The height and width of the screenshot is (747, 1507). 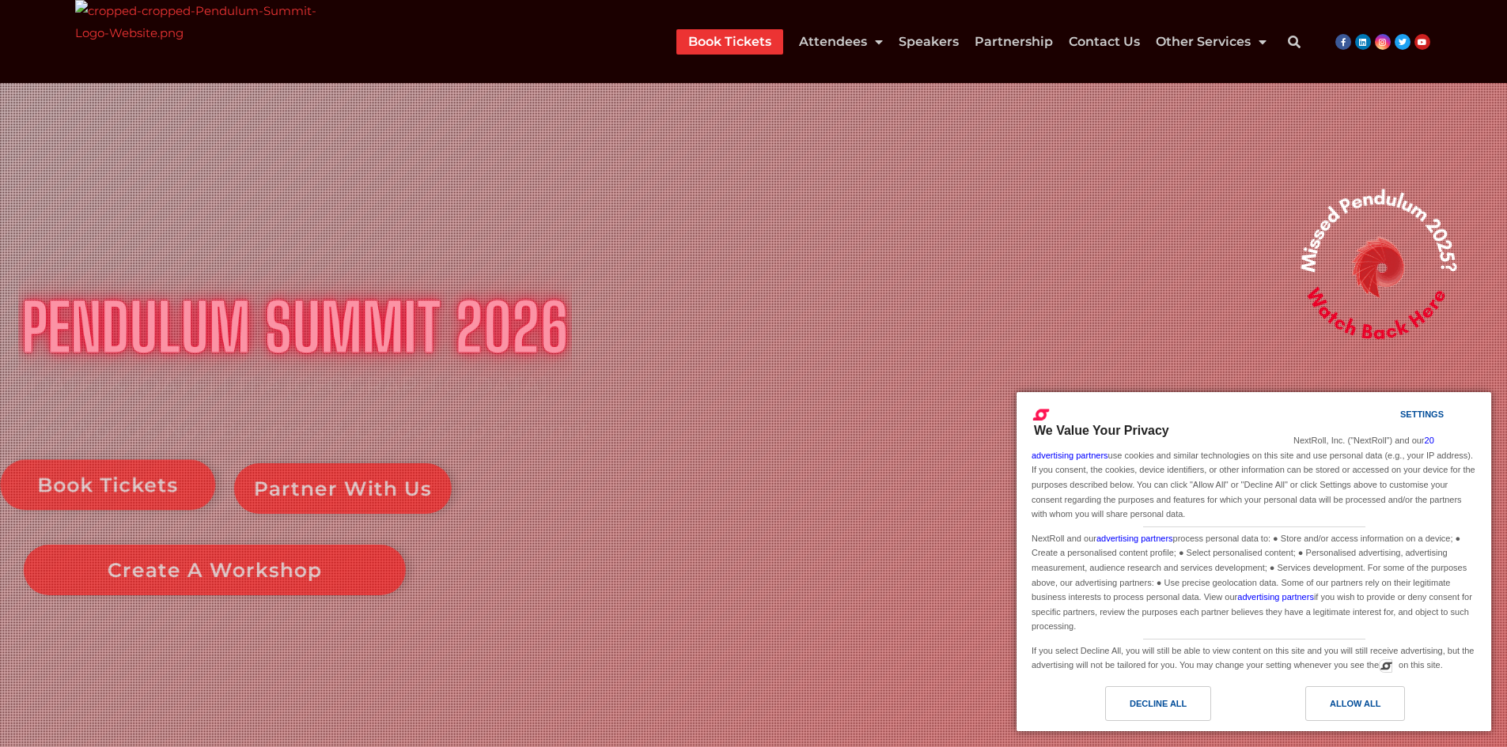 I want to click on div: NextRoll, Inc. ("NextRoll") and our use cookies and similar technologies on this site and use per..., so click(x=1253, y=477).